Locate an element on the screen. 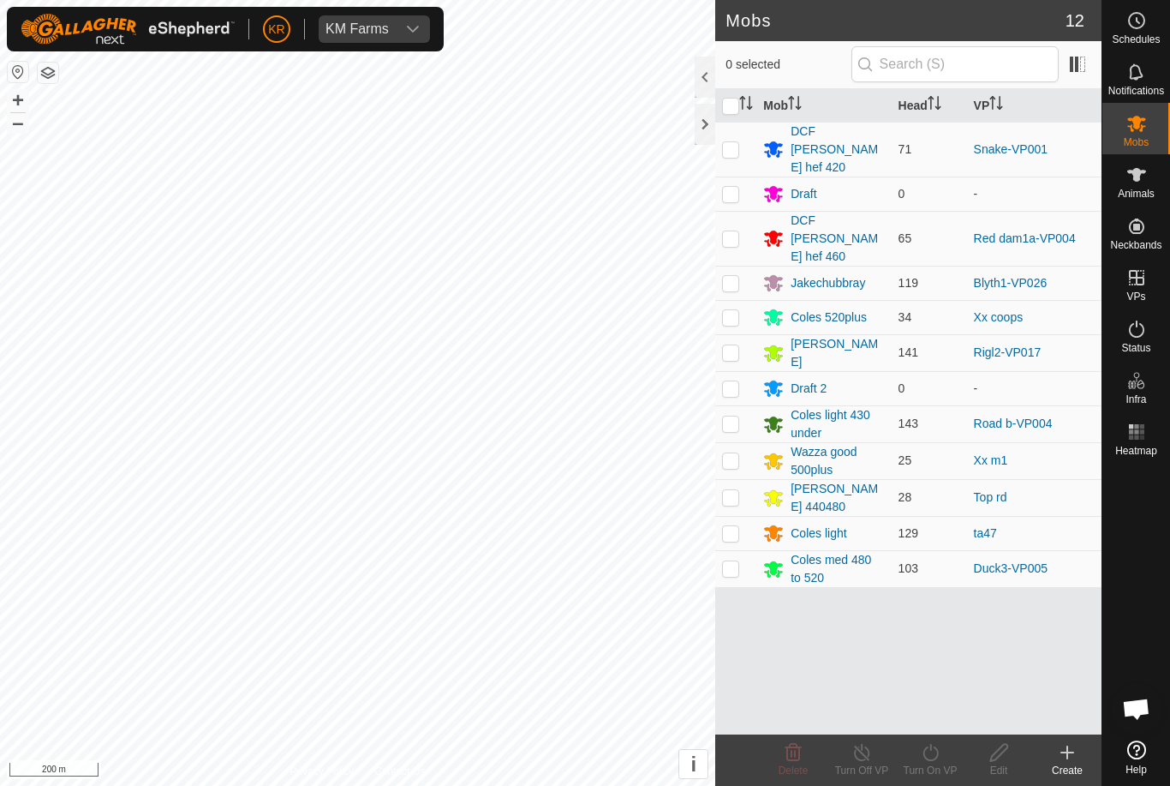 The image size is (1170, 786). div: Coles light is located at coordinates (818, 533).